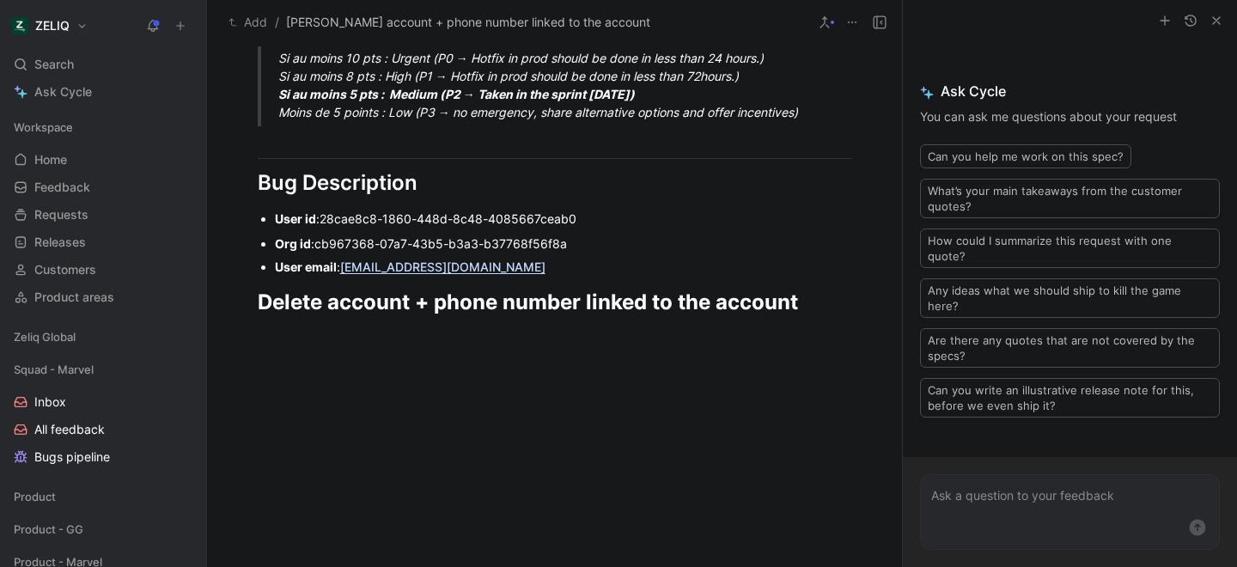  What do you see at coordinates (1070, 348) in the screenshot?
I see `button: Are there any quotes that are not covered by the specs?` at bounding box center [1070, 348].